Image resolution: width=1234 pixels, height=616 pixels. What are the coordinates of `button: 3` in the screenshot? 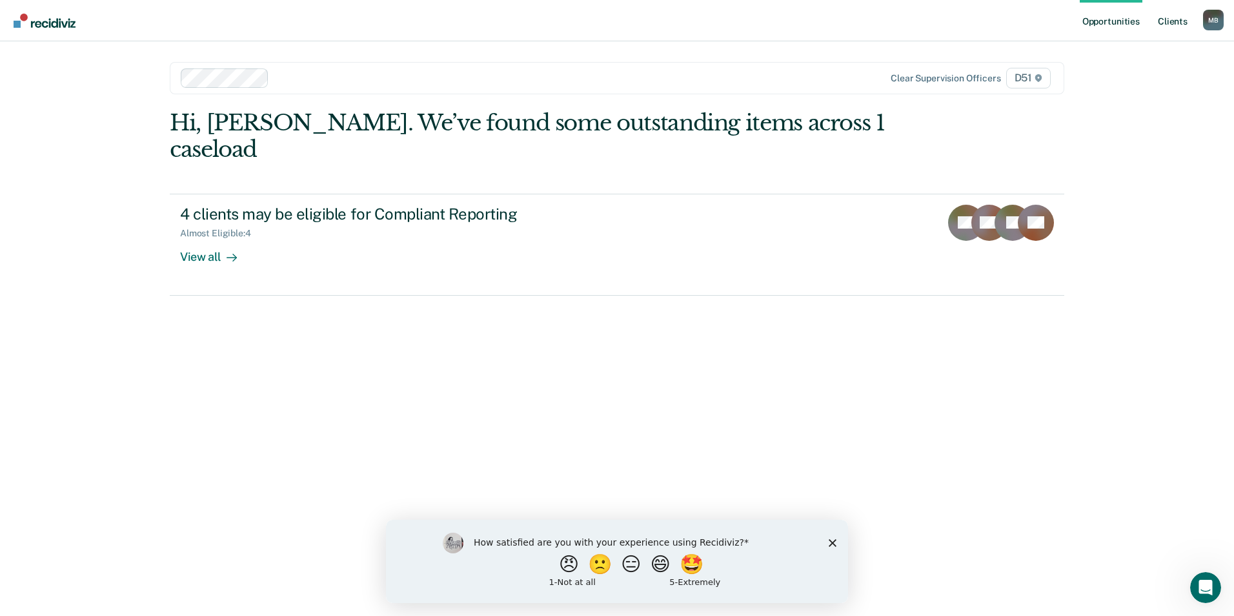 It's located at (246, 45).